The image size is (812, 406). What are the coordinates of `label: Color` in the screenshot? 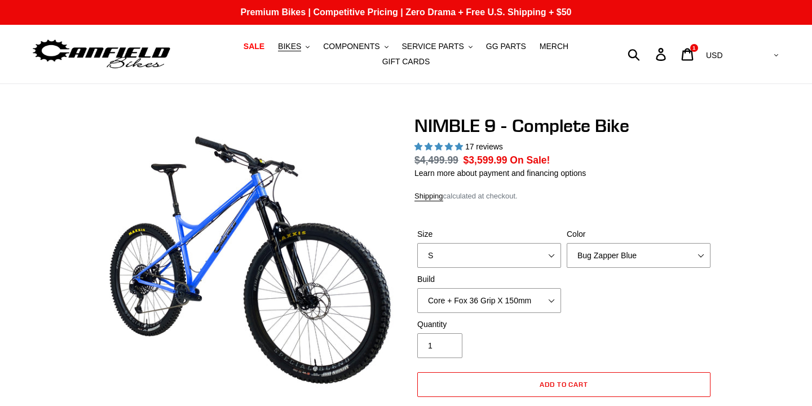 It's located at (638, 234).